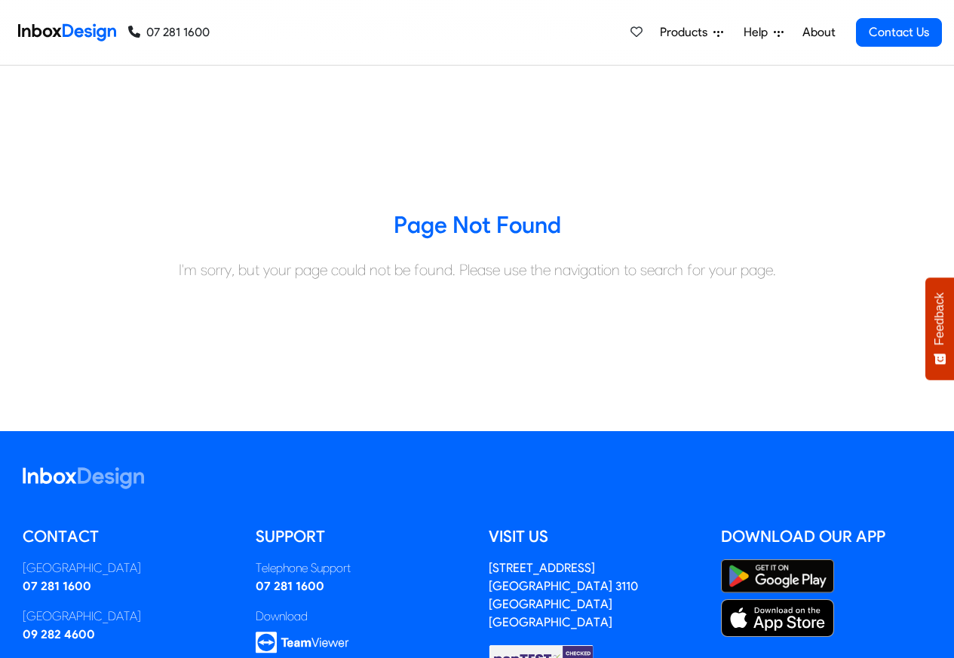 This screenshot has height=658, width=954. I want to click on img: logo_teamviewer.svg, so click(302, 642).